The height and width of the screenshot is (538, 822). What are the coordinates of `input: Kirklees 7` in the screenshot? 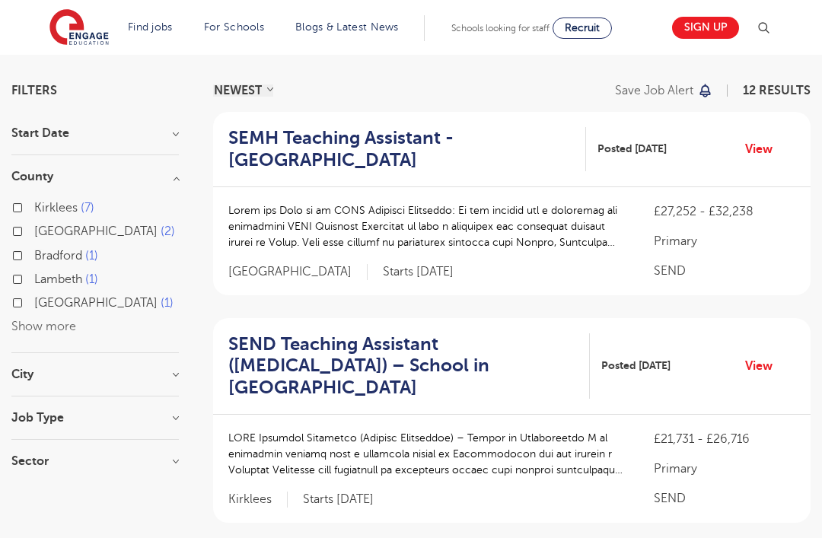 It's located at (39, 205).